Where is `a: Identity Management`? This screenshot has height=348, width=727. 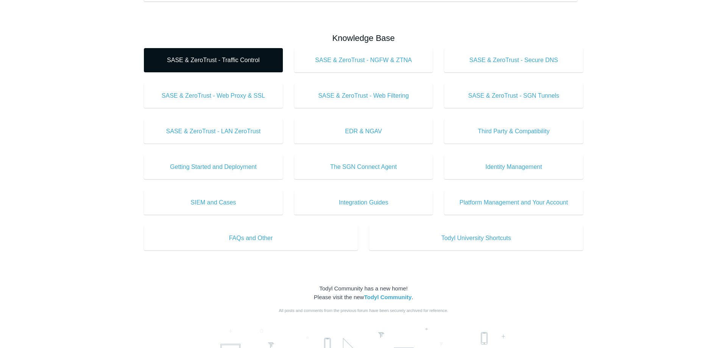
a: Identity Management is located at coordinates (513, 167).